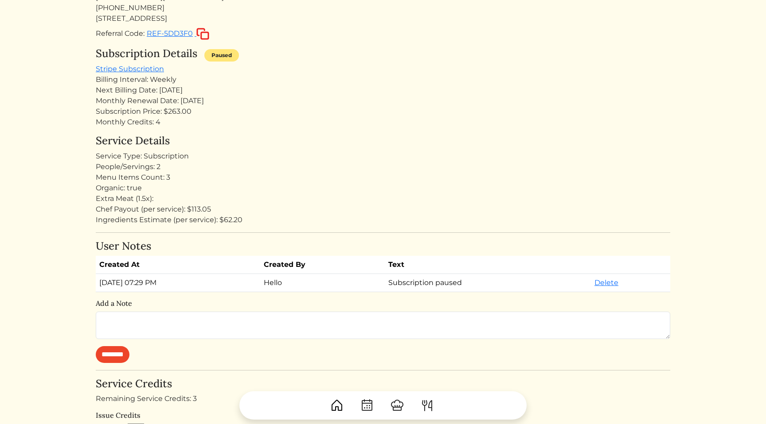 This screenshot has width=766, height=424. What do you see at coordinates (383, 246) in the screenshot?
I see `h4: User Notes` at bounding box center [383, 246].